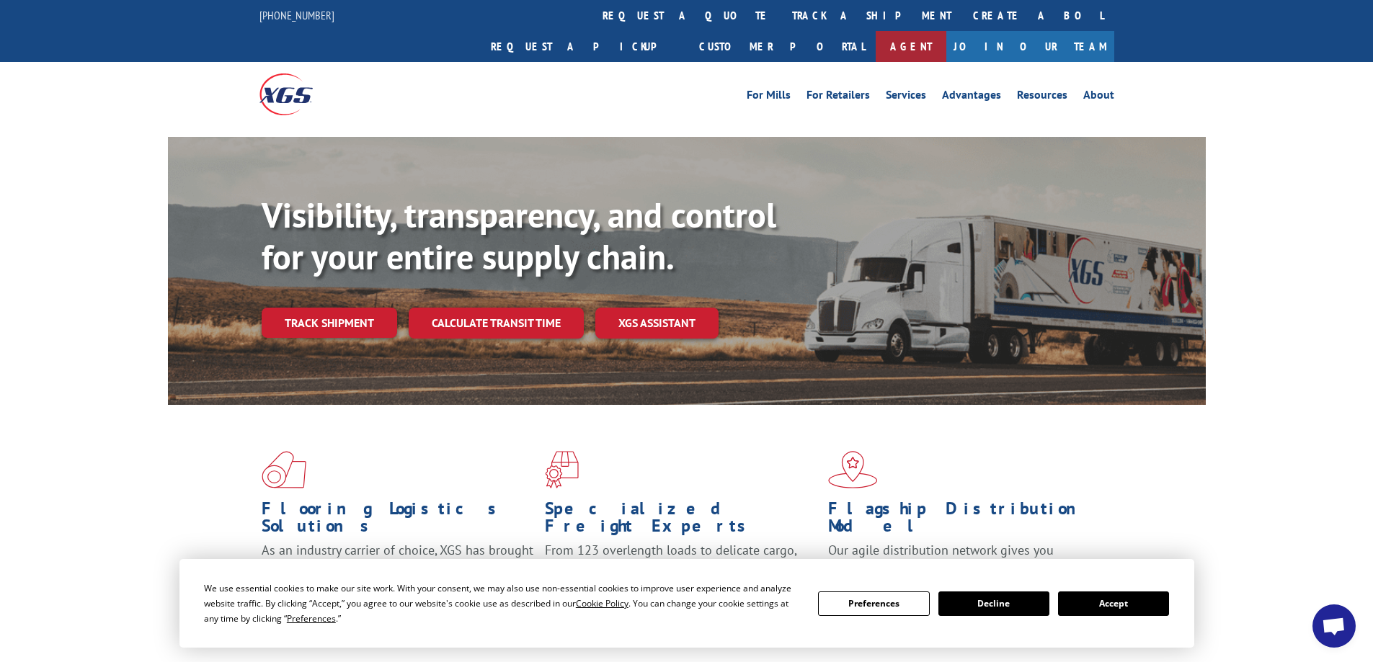 The width and height of the screenshot is (1373, 662). What do you see at coordinates (874, 604) in the screenshot?
I see `button: Preferences` at bounding box center [874, 604].